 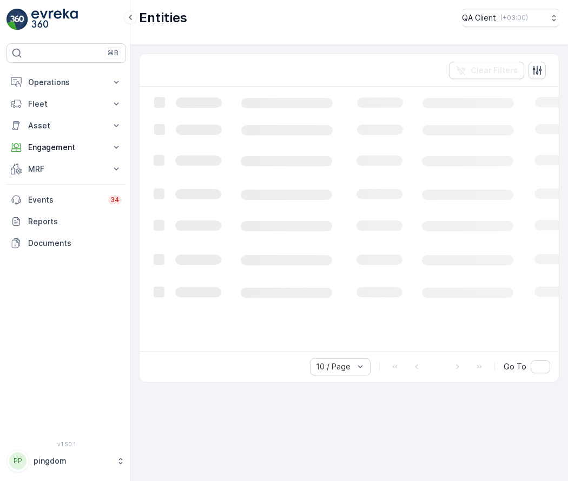 What do you see at coordinates (75, 221) in the screenshot?
I see `p: Reports` at bounding box center [75, 221].